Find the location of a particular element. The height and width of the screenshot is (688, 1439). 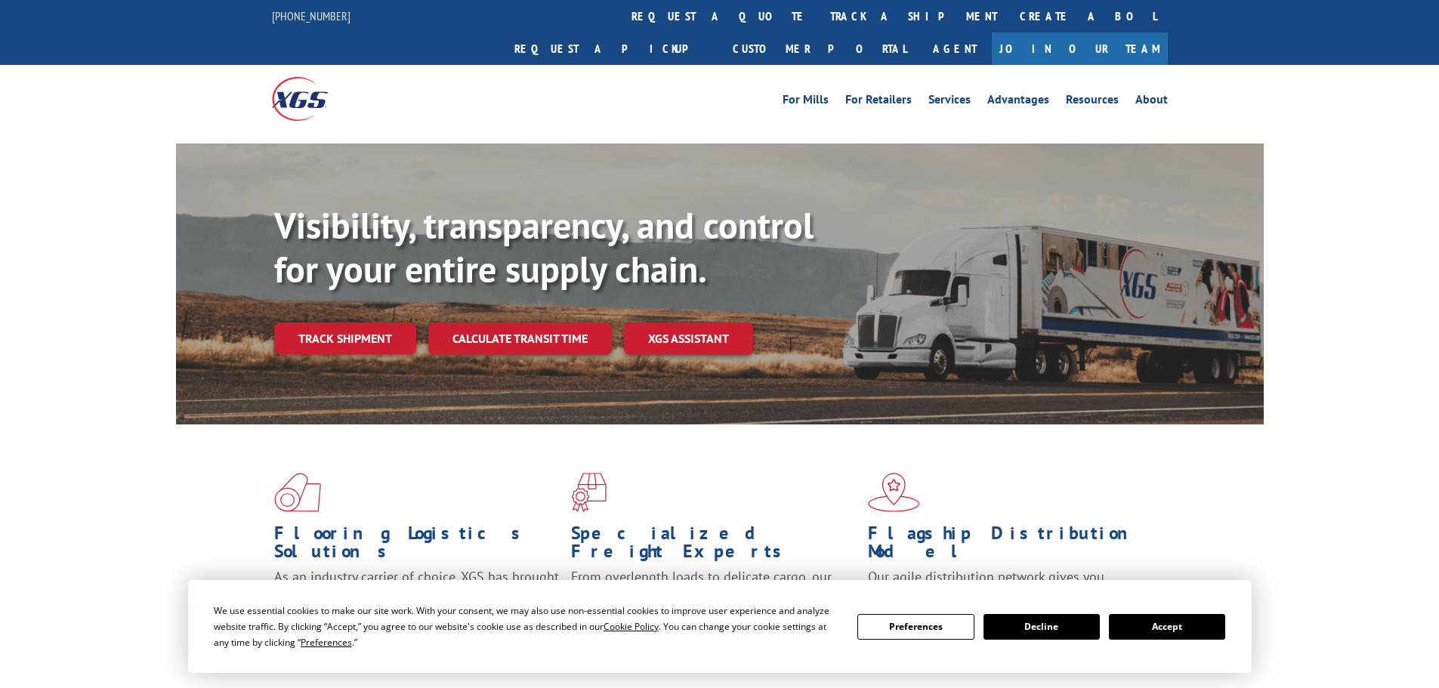

b: Visibility, transparency, and control for your entire supply chain. is located at coordinates (544, 247).